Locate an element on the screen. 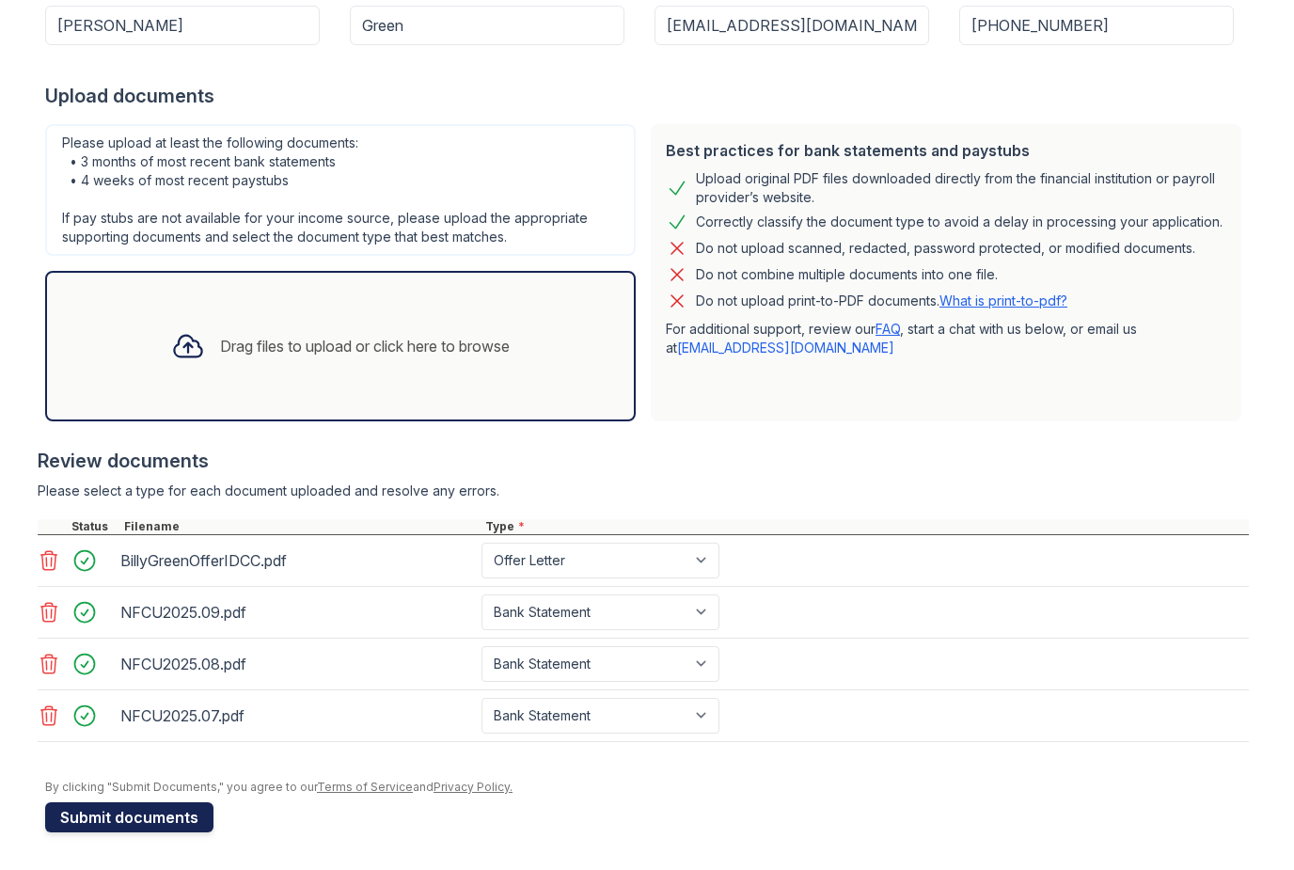  p: Do not upload print-to-PDF documents. is located at coordinates (881, 301).